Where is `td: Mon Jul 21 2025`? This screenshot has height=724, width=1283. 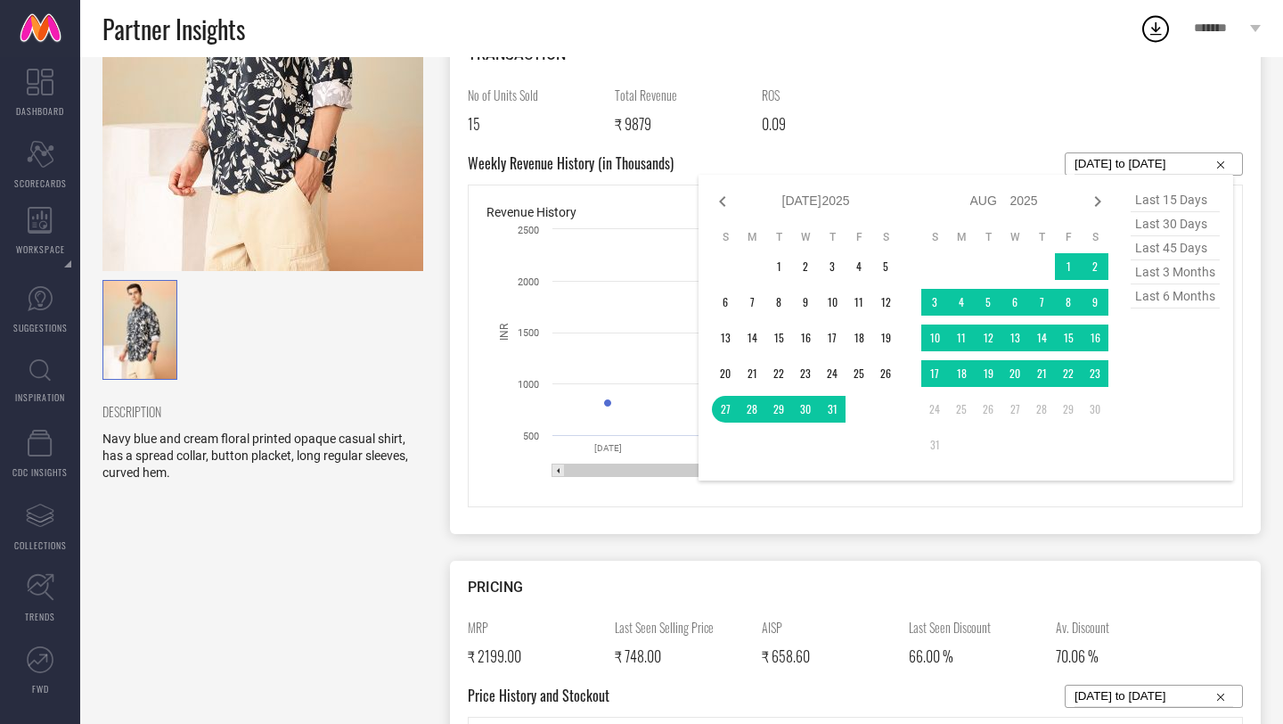
td: Mon Jul 21 2025 is located at coordinates (752, 373).